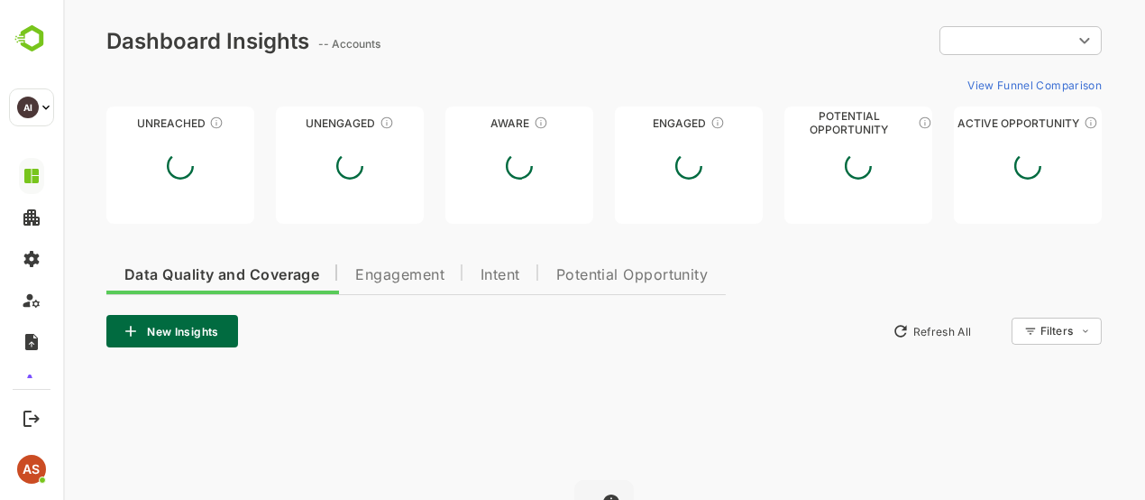 This screenshot has height=500, width=1145. I want to click on button: Logout, so click(31, 418).